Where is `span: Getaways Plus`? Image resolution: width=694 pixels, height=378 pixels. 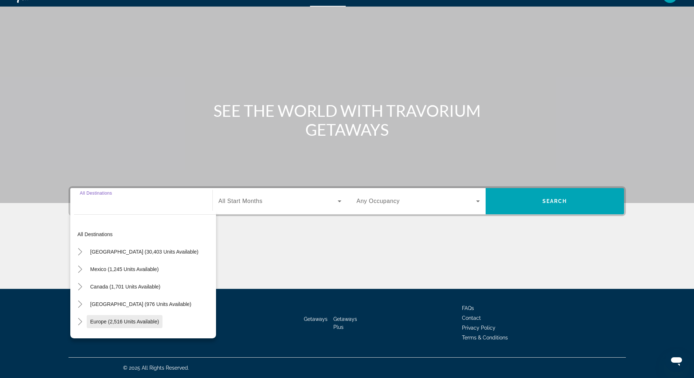 span: Getaways Plus is located at coordinates (345, 323).